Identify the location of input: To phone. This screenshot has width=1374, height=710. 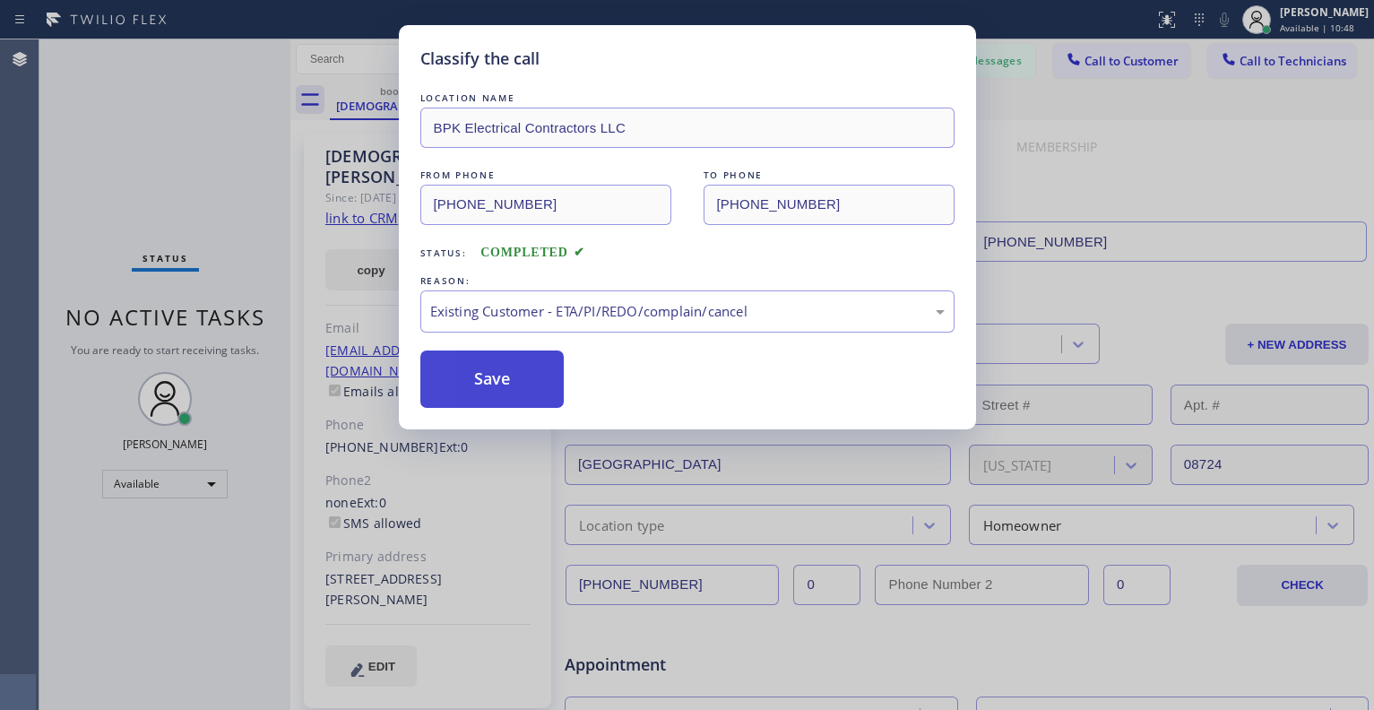
(829, 204).